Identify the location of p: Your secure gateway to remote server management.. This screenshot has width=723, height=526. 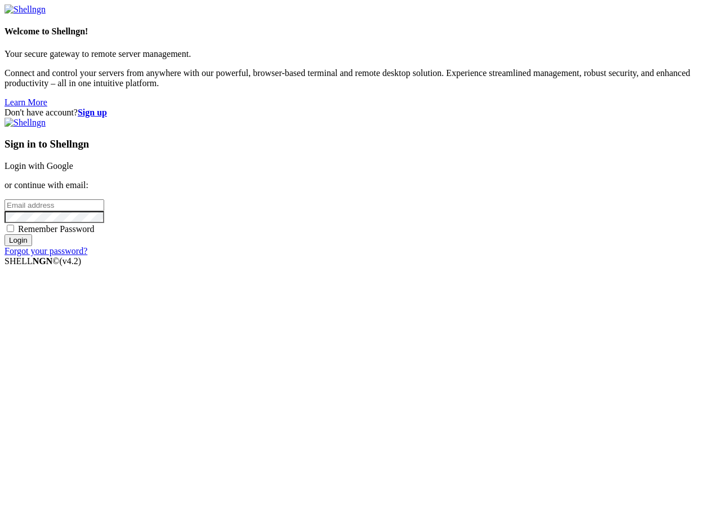
(361, 54).